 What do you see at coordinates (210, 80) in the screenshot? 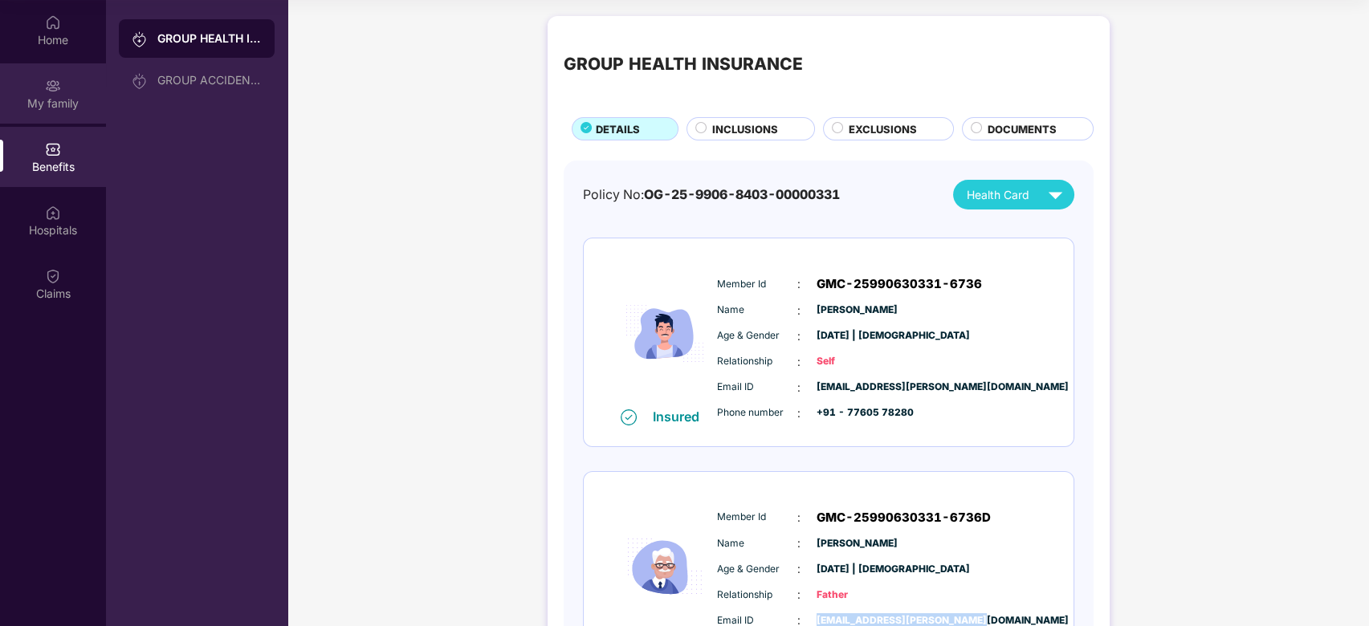
I see `div: GROUP ACCIDENTAL INSURANCE` at bounding box center [210, 80].